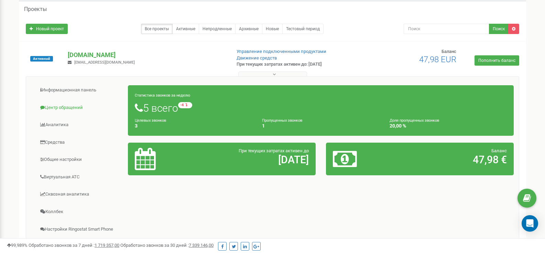 The width and height of the screenshot is (545, 254). Describe the element at coordinates (321, 108) in the screenshot. I see `h1: 5 всего` at that location.